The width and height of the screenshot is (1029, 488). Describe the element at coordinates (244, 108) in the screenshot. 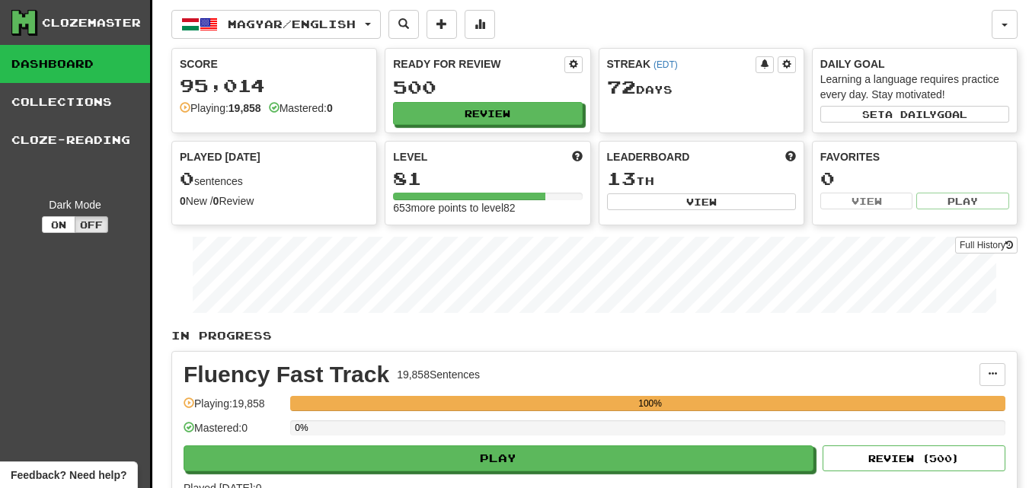

I see `strong: 19,858` at that location.